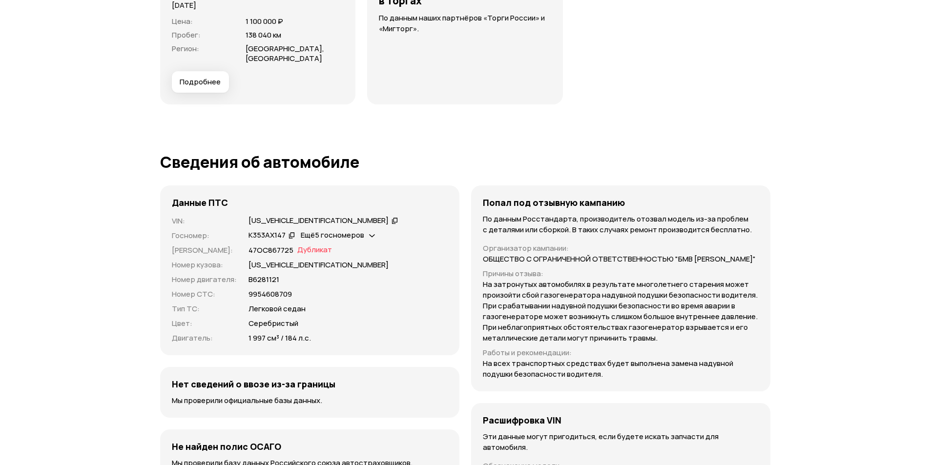 This screenshot has height=465, width=930. I want to click on h4: Попал под отзывную кампанию, so click(553, 202).